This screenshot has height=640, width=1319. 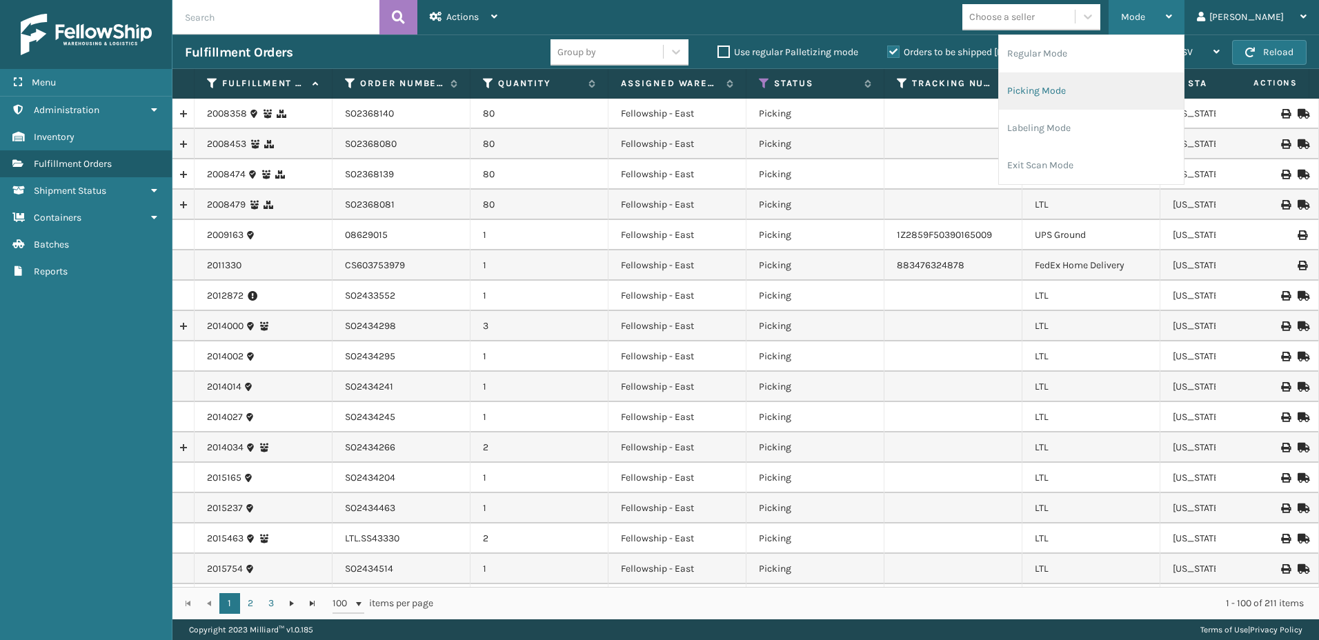 What do you see at coordinates (292, 604) in the screenshot?
I see `span: Go to the next page` at bounding box center [292, 604].